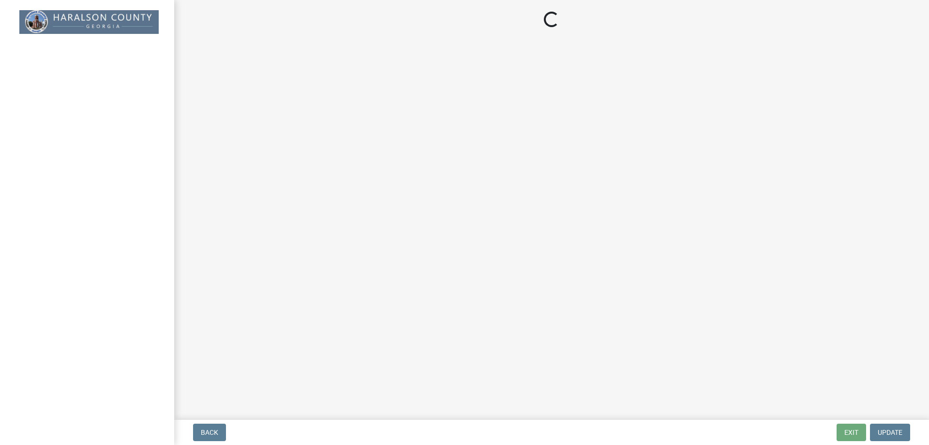 Image resolution: width=929 pixels, height=445 pixels. I want to click on button: Update, so click(890, 432).